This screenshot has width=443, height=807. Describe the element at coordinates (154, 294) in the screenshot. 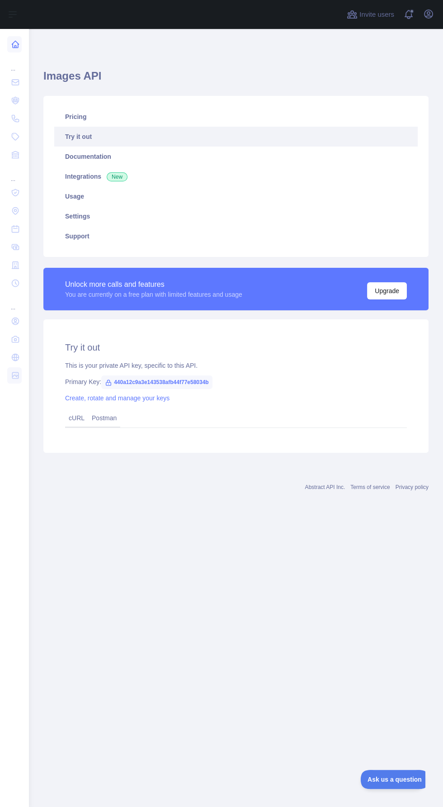

I see `div: You are currently on a free plan with limited features and usage` at that location.